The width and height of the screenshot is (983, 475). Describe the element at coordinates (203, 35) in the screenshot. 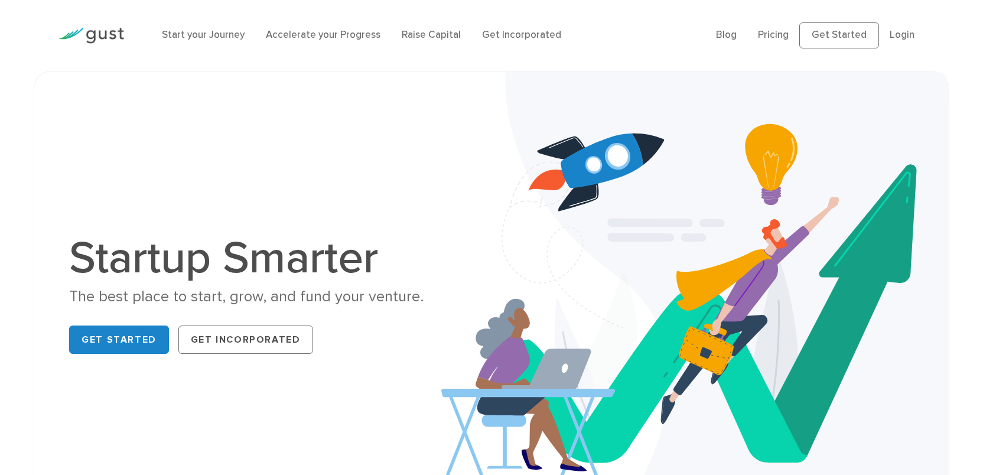

I see `a: Start your Journey` at that location.